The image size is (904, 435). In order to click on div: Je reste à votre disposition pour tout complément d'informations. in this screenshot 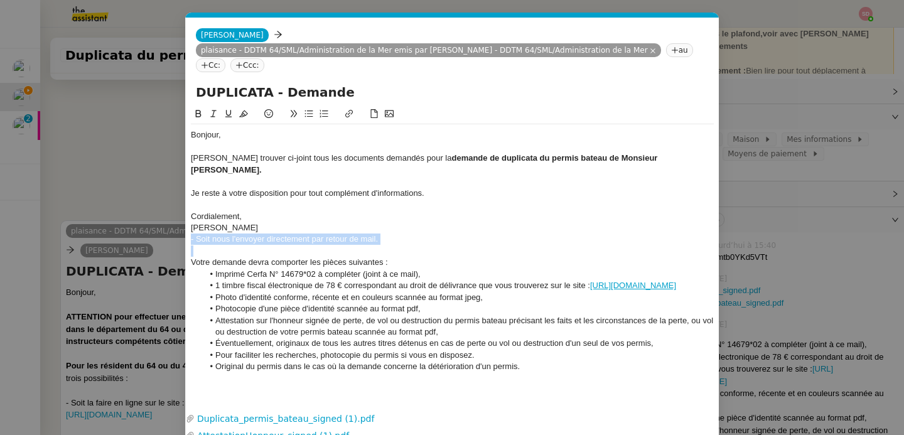, I will do `click(452, 193)`.